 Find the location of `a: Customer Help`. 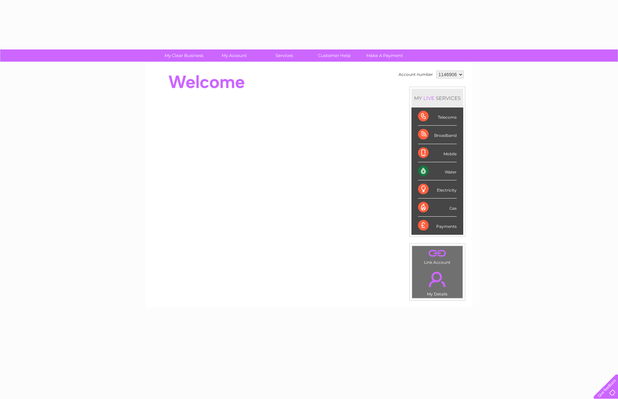

a: Customer Help is located at coordinates (334, 55).